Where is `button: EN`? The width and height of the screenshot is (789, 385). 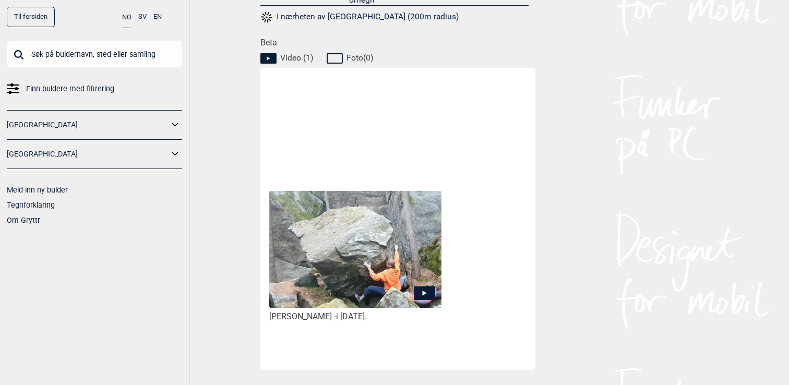 button: EN is located at coordinates (158, 17).